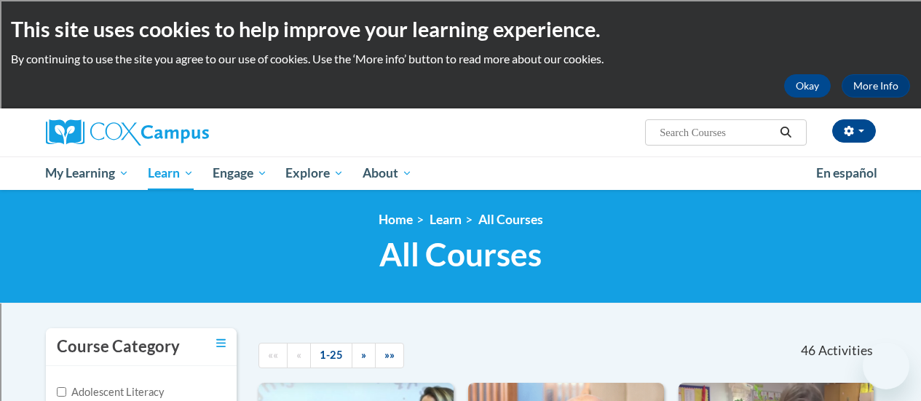 The width and height of the screenshot is (921, 401). What do you see at coordinates (87, 173) in the screenshot?
I see `span: My Learning` at bounding box center [87, 173].